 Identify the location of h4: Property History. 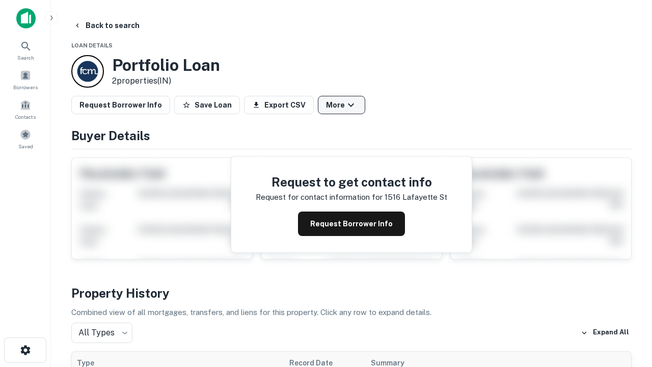
(351, 293).